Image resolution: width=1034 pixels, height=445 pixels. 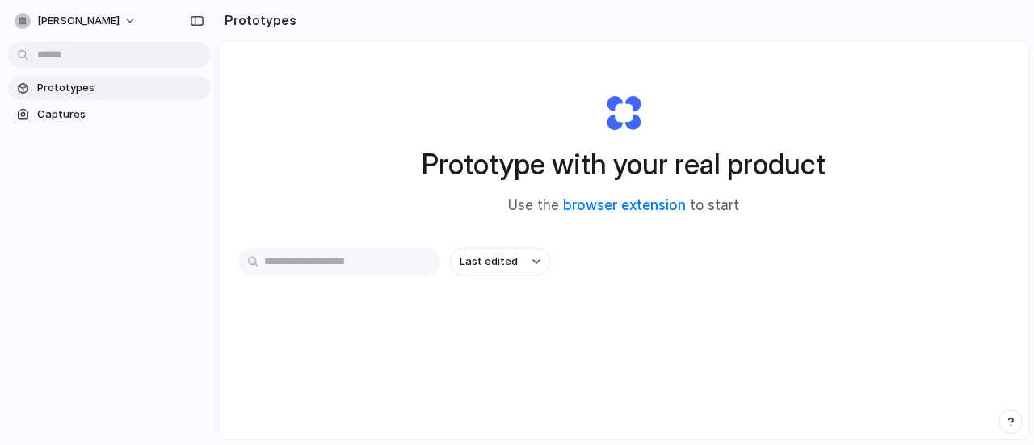 I want to click on span: Use the to start, so click(x=624, y=206).